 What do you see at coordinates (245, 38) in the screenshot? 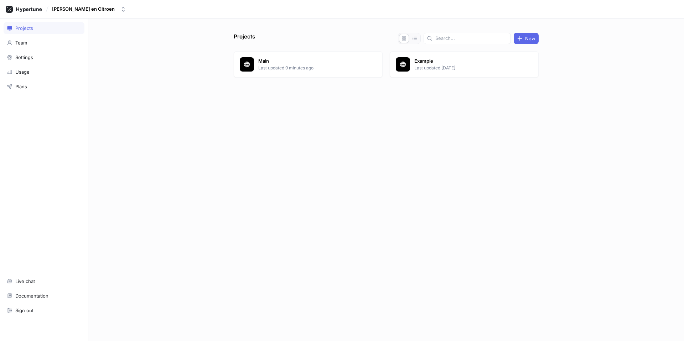
I see `p: Projects` at bounding box center [245, 38].